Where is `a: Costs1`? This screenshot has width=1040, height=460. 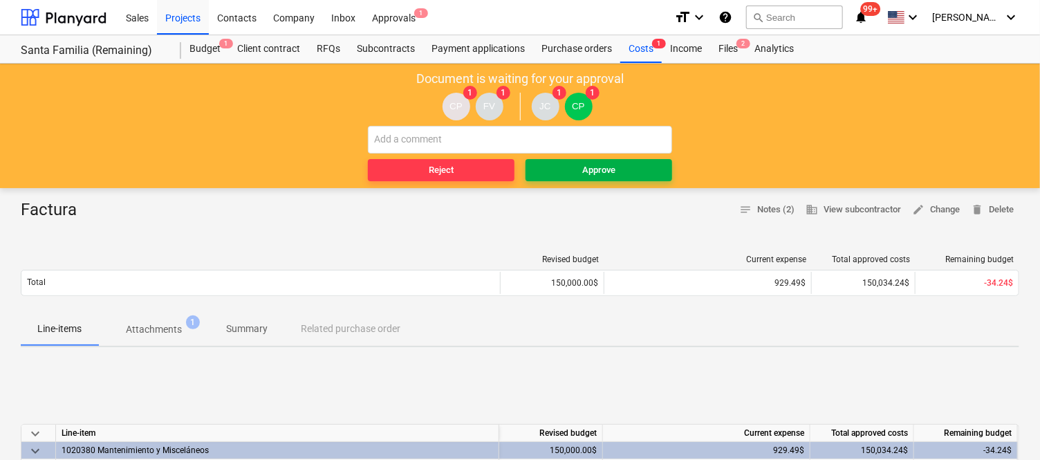 a: Costs1 is located at coordinates (641, 49).